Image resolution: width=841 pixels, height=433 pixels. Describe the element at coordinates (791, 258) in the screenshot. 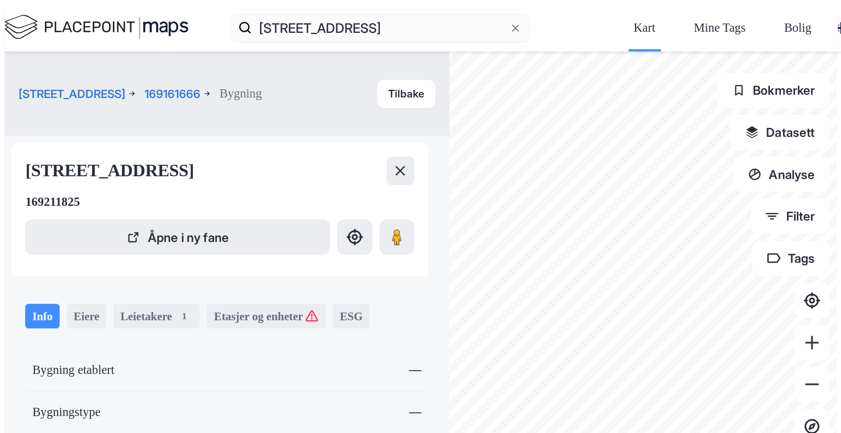

I see `button: Tags` at that location.